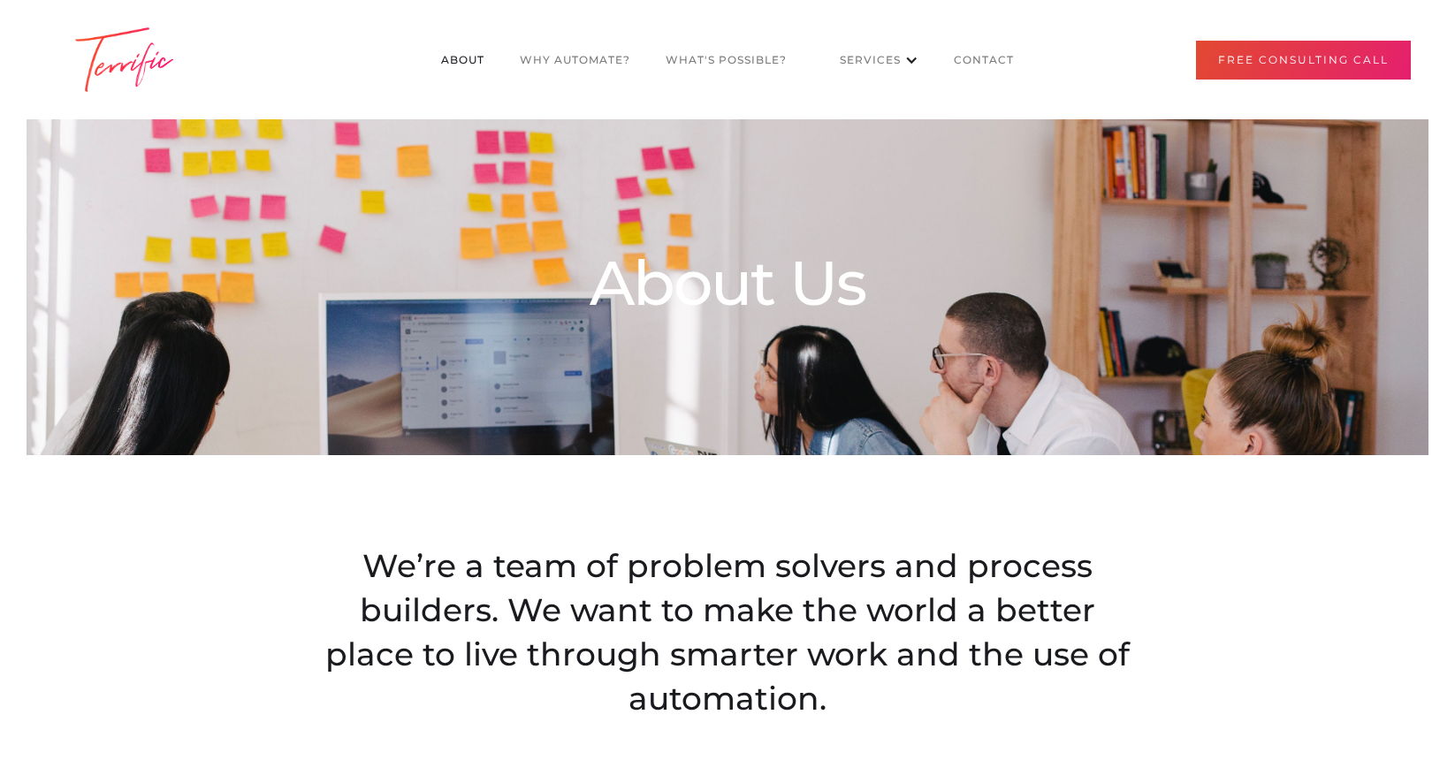  Describe the element at coordinates (726, 60) in the screenshot. I see `a: What's POssible?` at that location.